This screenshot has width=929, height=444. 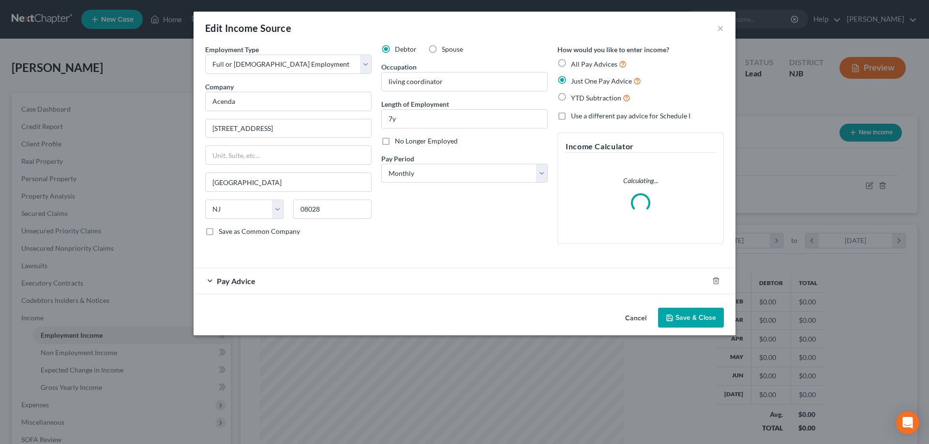 I want to click on p: Calculating..., so click(x=640, y=181).